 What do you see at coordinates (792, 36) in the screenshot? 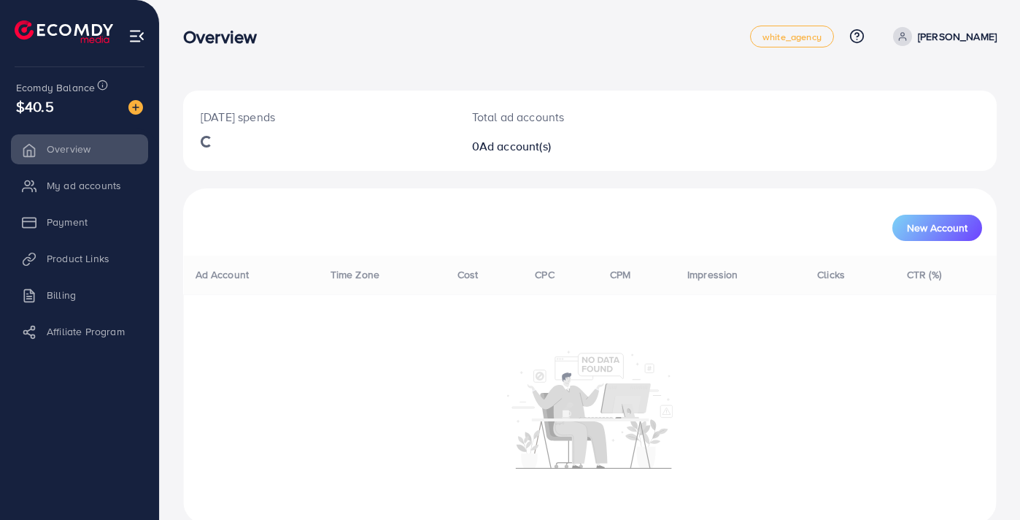
I see `a: white_agency` at bounding box center [792, 36].